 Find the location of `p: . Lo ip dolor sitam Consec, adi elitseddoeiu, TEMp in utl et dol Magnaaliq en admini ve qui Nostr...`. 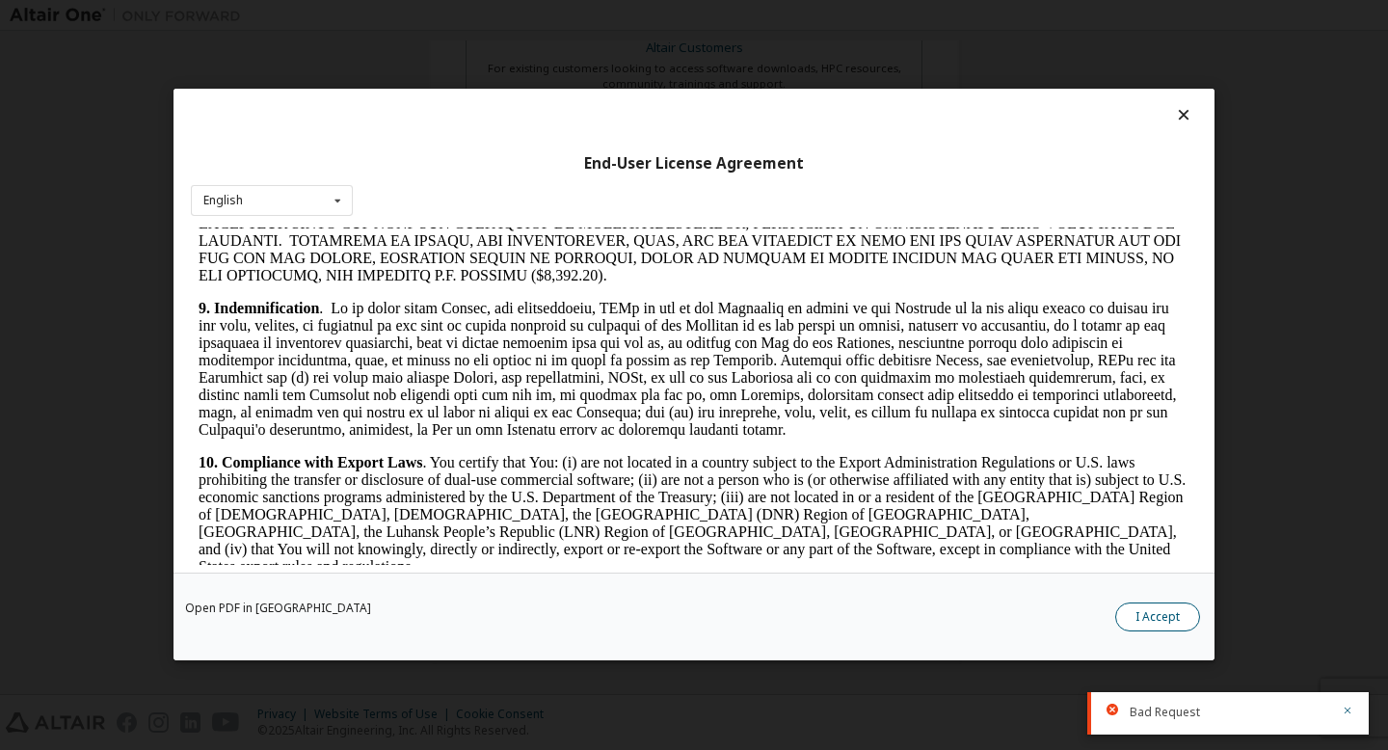

p: . Lo ip dolor sitam Consec, adi elitseddoeiu, TEMp in utl et dol Magnaaliq en admini ve qui Nostr... is located at coordinates (503, 142).